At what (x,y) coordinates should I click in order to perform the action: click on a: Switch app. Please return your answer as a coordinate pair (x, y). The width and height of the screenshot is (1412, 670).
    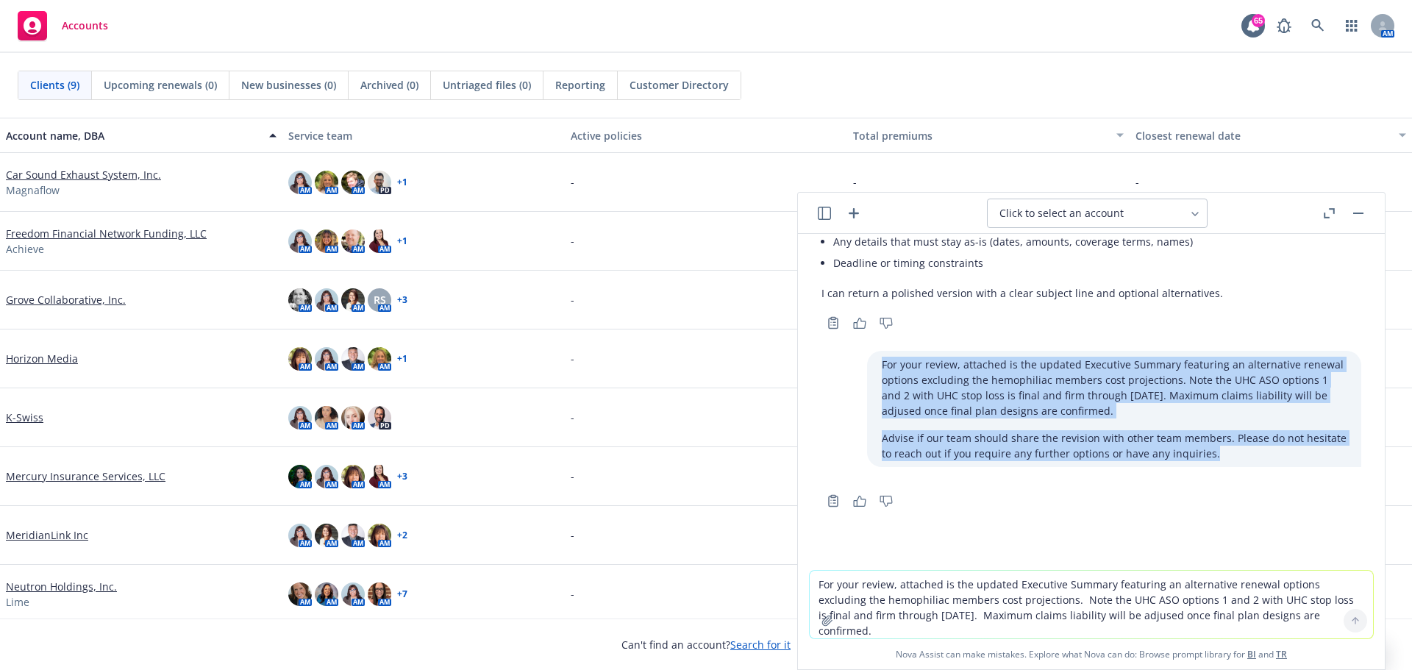
    Looking at the image, I should click on (1351, 26).